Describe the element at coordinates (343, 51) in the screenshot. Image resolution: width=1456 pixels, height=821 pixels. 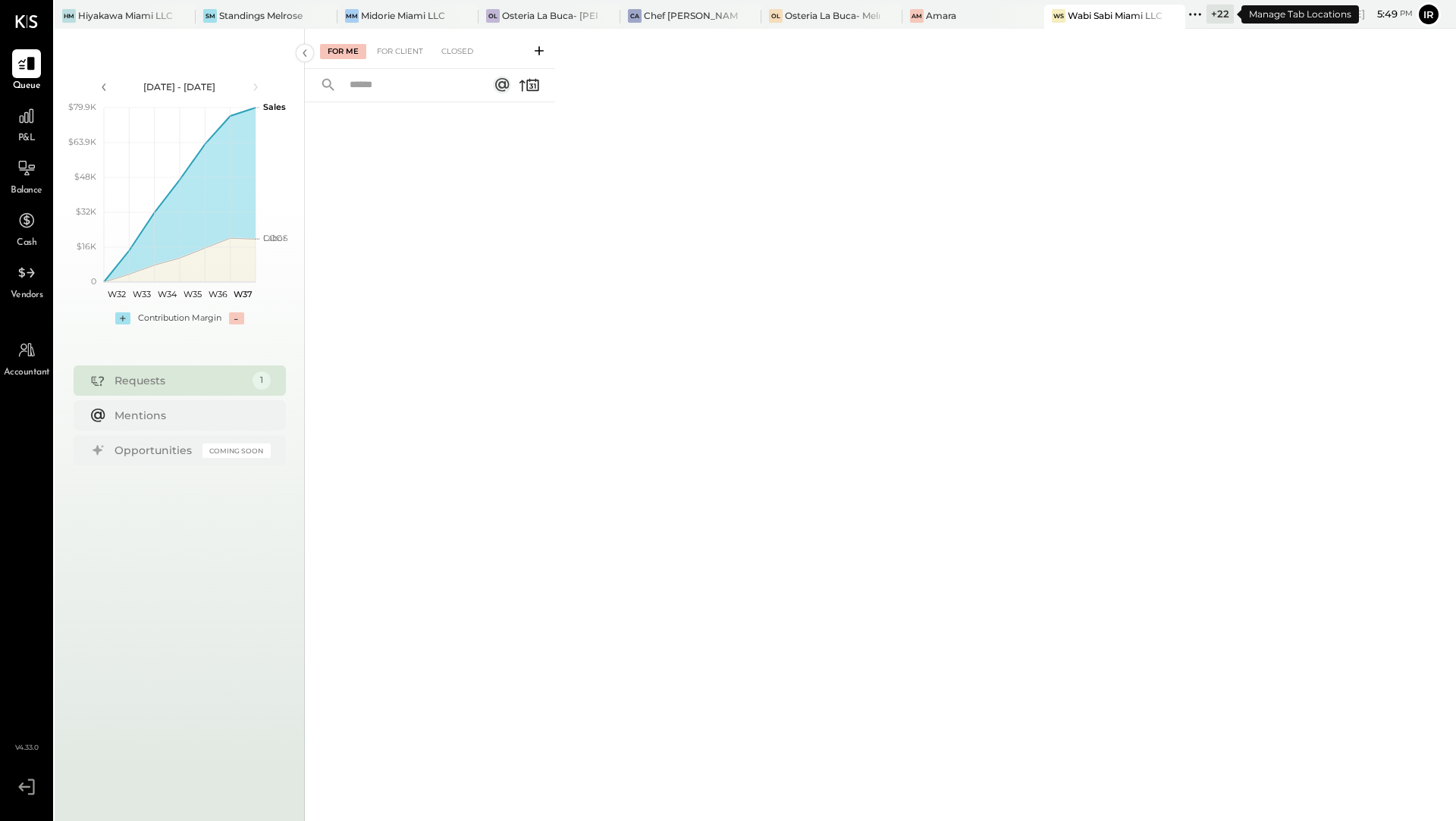
I see `div: For Me` at that location.